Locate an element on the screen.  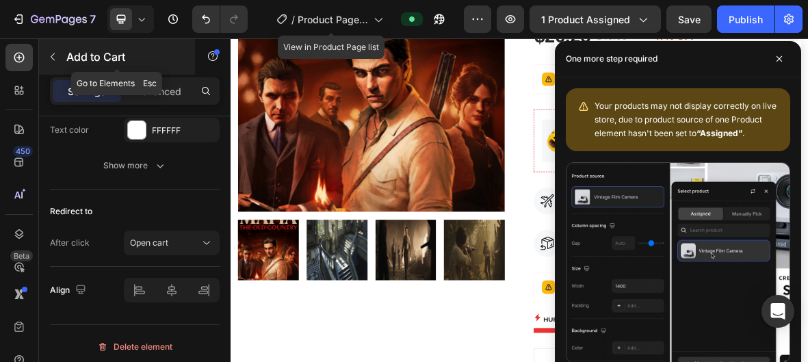
div: Undo/Redo is located at coordinates (220, 19).